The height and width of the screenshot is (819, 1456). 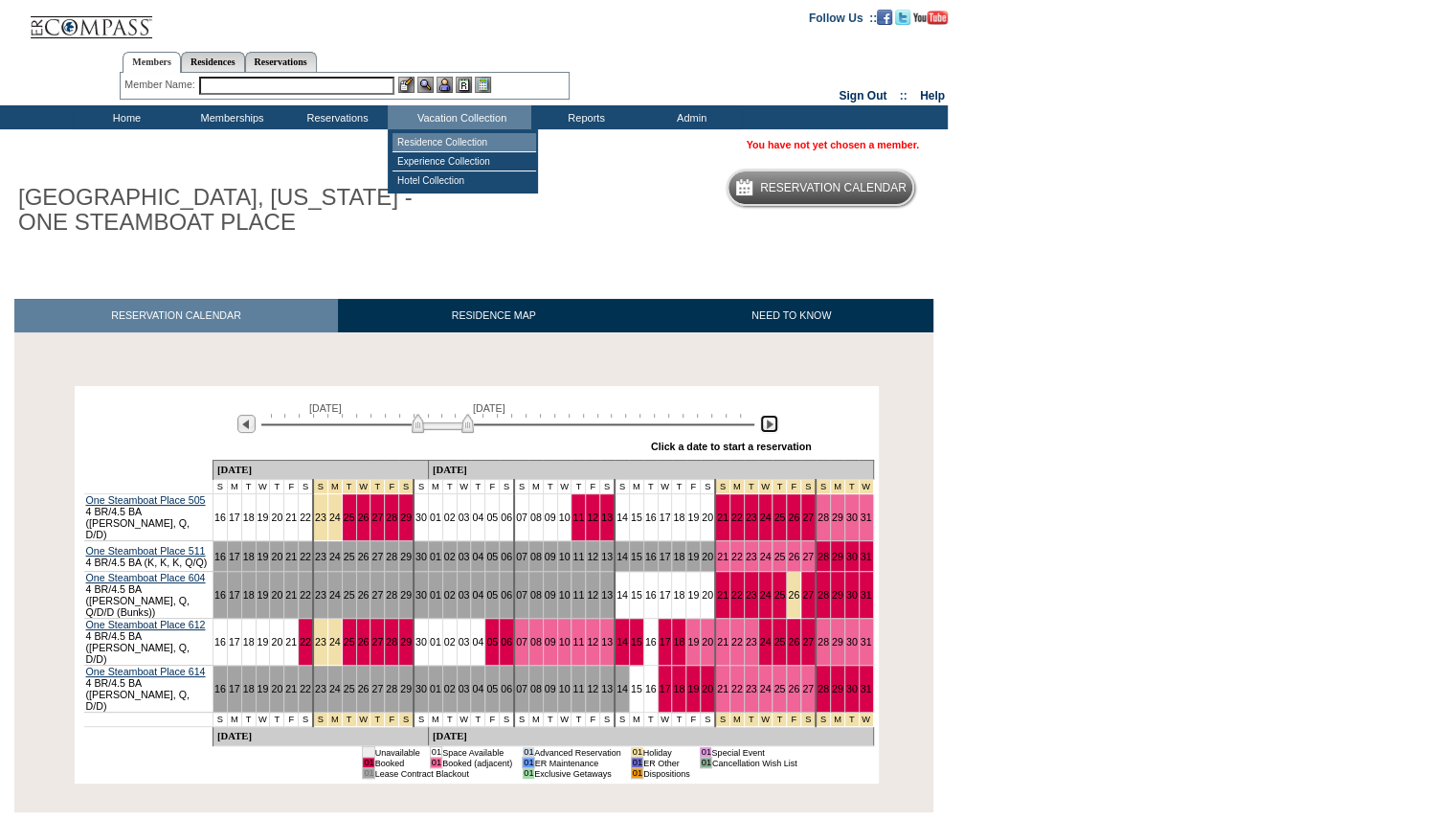 I want to click on td: M, so click(x=234, y=486).